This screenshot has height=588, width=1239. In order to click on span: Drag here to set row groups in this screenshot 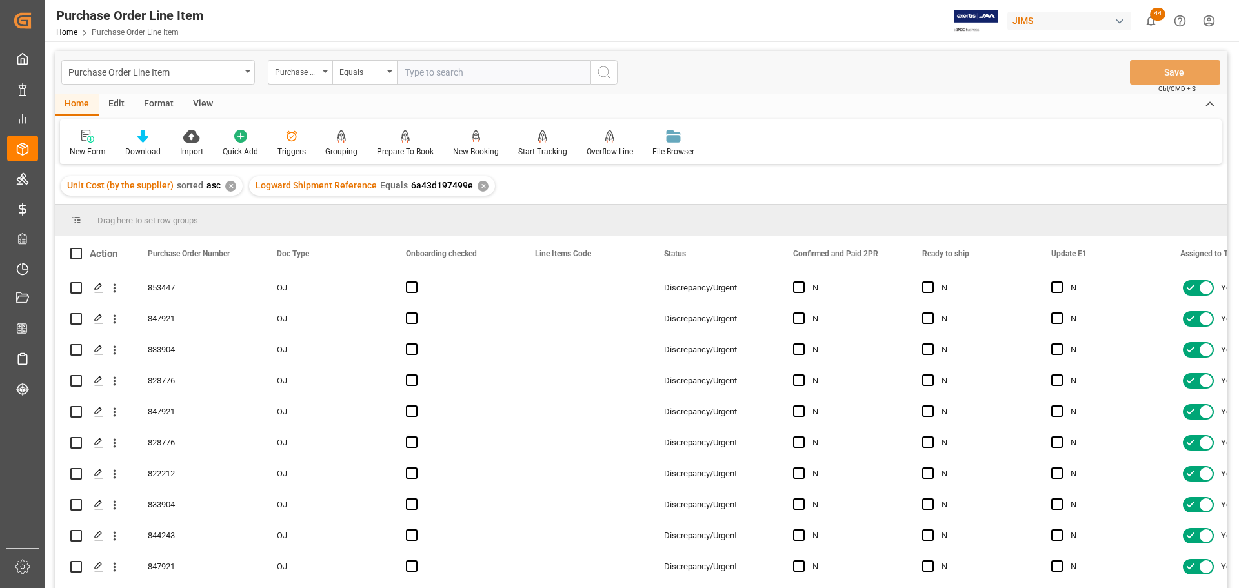, I will do `click(148, 220)`.